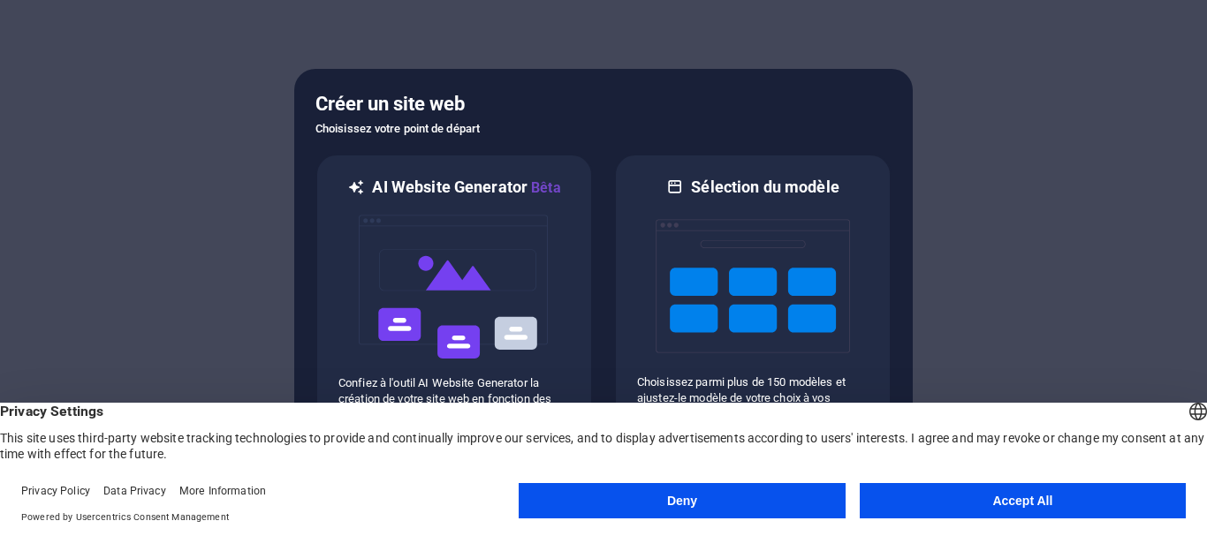 Image resolution: width=1207 pixels, height=536 pixels. I want to click on div: AI Website GeneratorBêtaaiConfiez à l'outil AI Website Generator la création de votre site web en..., so click(454, 300).